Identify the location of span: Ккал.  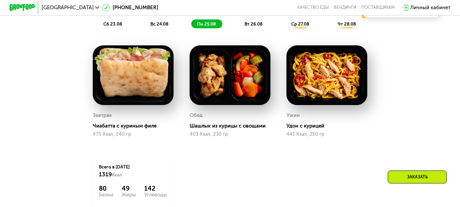
(117, 175).